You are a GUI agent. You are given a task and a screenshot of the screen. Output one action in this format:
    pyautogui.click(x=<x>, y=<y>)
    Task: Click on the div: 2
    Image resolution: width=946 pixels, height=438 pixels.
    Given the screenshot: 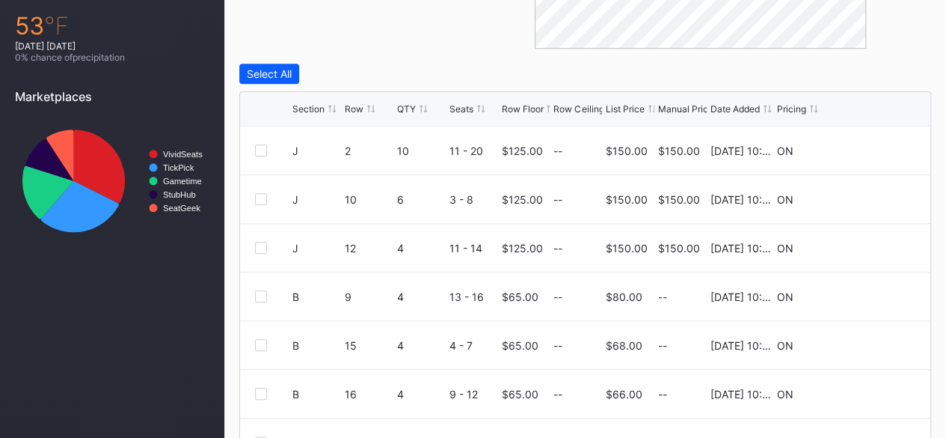 What is the action you would take?
    pyautogui.click(x=369, y=150)
    